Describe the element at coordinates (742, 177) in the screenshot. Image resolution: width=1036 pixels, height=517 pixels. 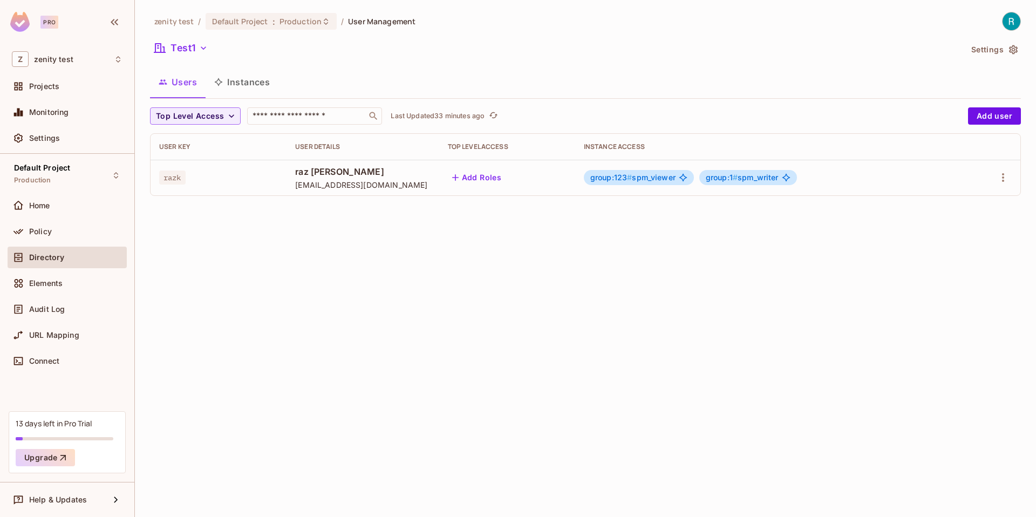
I see `span: spm_writer` at that location.